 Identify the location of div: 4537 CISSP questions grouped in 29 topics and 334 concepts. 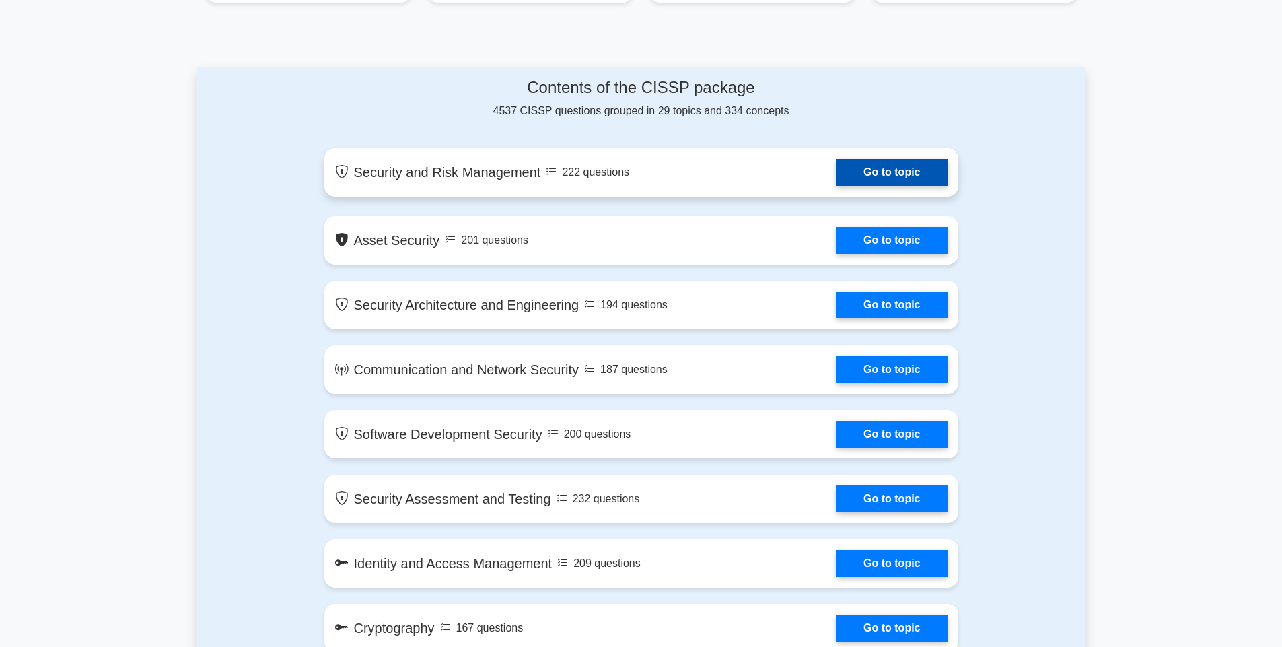
(641, 98).